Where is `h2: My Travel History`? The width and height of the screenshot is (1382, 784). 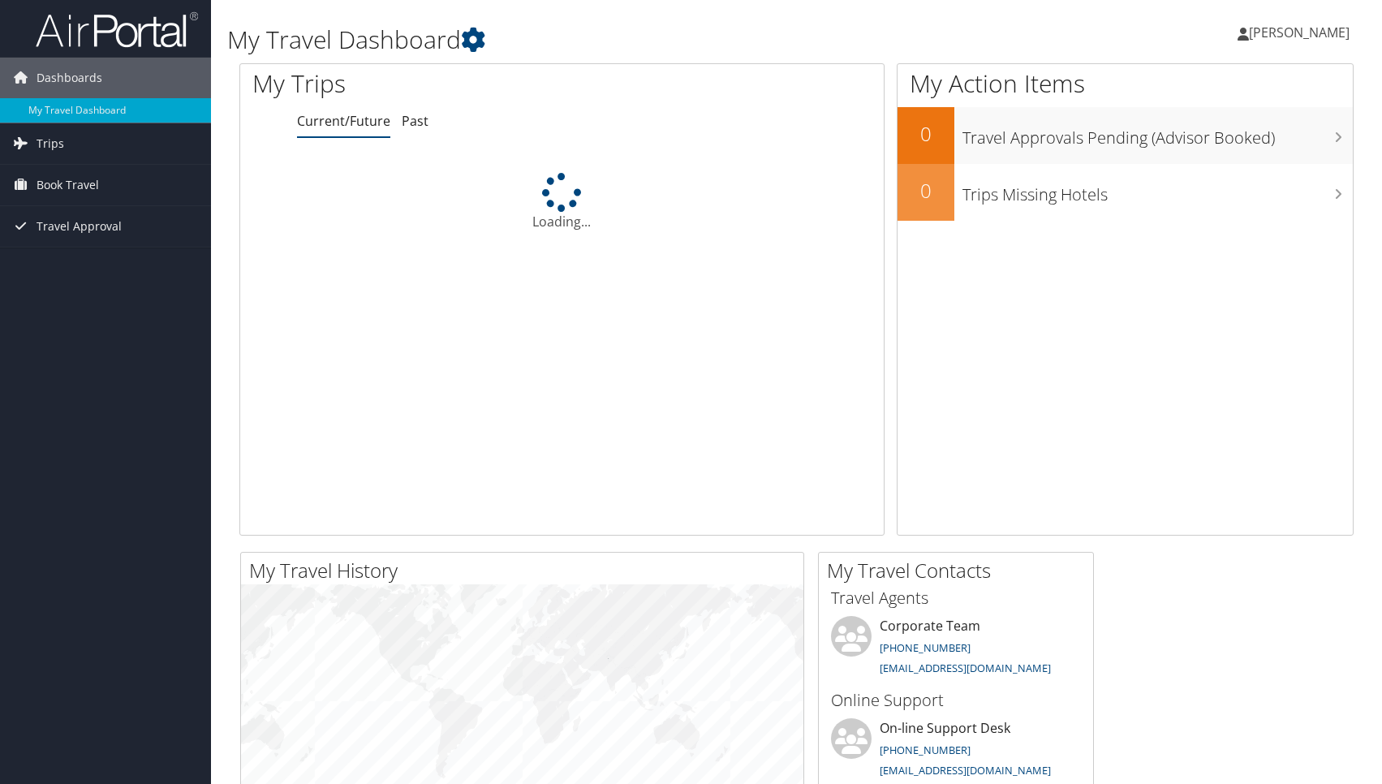 h2: My Travel History is located at coordinates (526, 571).